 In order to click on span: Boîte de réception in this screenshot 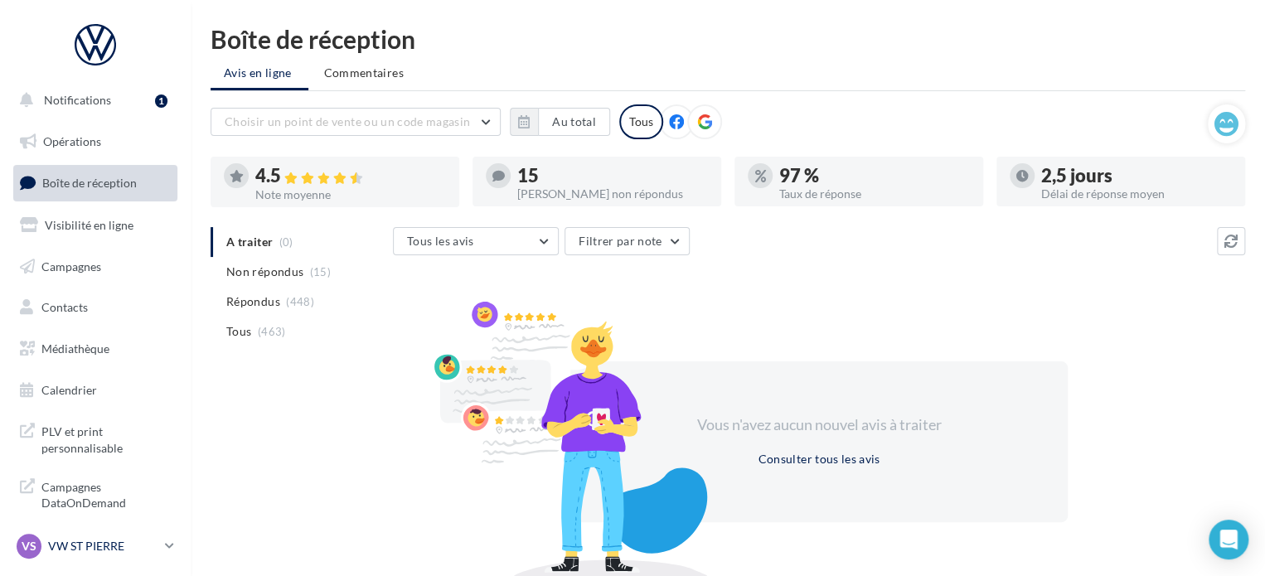, I will do `click(90, 182)`.